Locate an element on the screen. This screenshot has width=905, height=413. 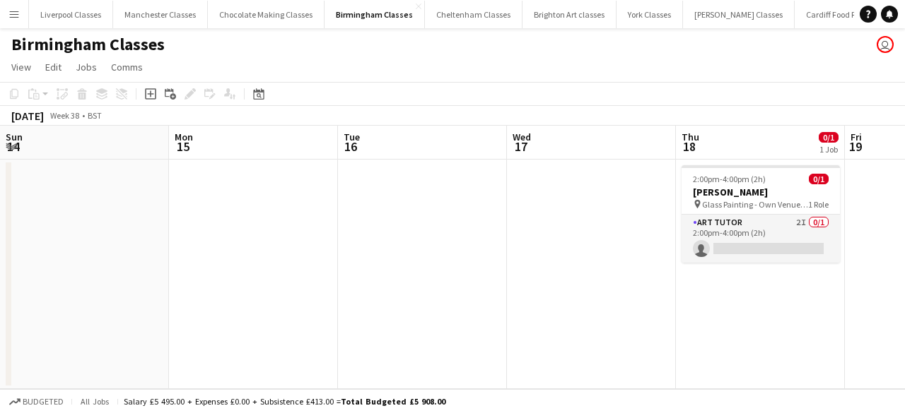
div: 1 Job is located at coordinates (828, 149).